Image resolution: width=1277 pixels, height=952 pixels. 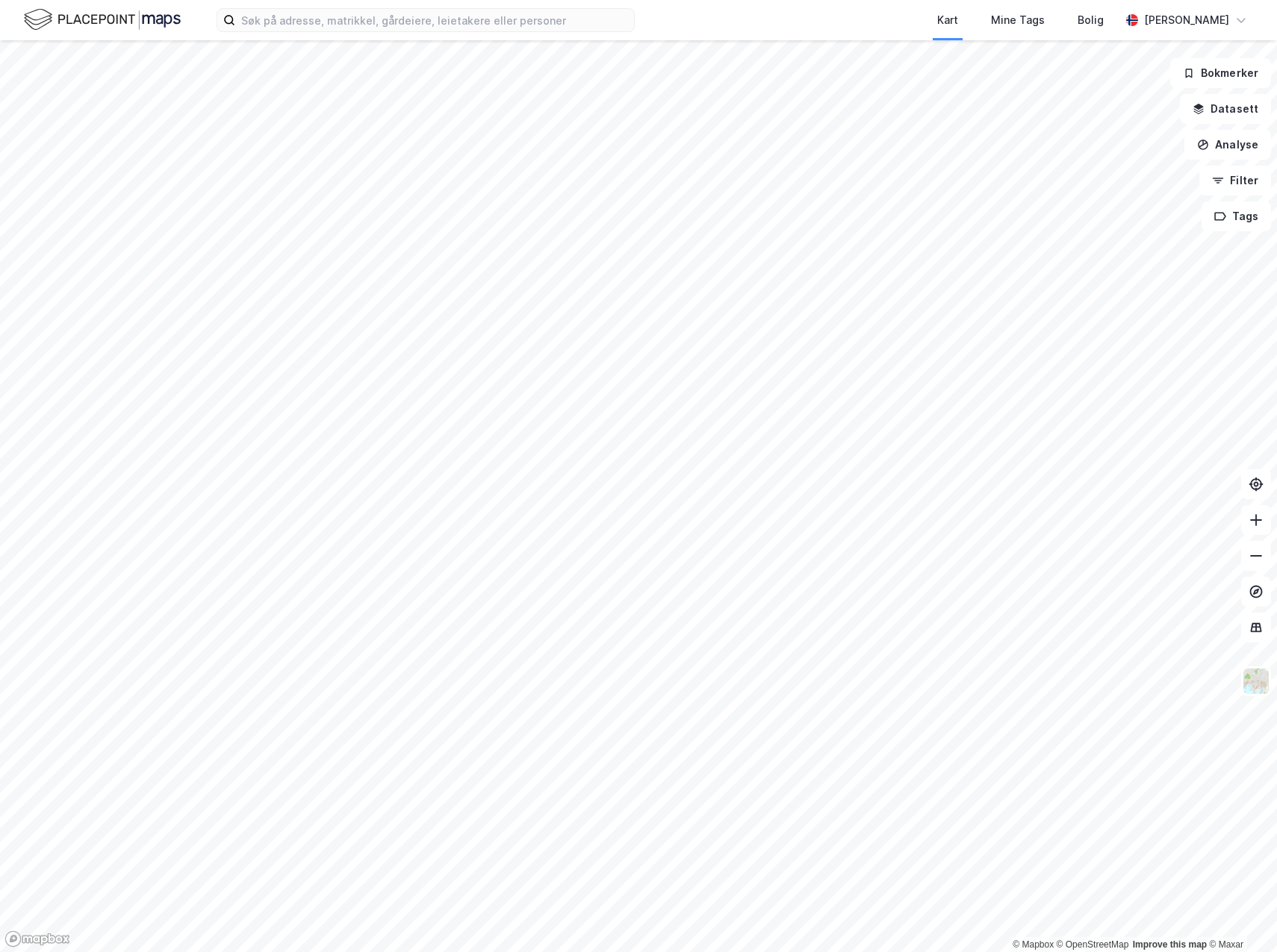 What do you see at coordinates (1033, 945) in the screenshot?
I see `a: Mapbox` at bounding box center [1033, 945].